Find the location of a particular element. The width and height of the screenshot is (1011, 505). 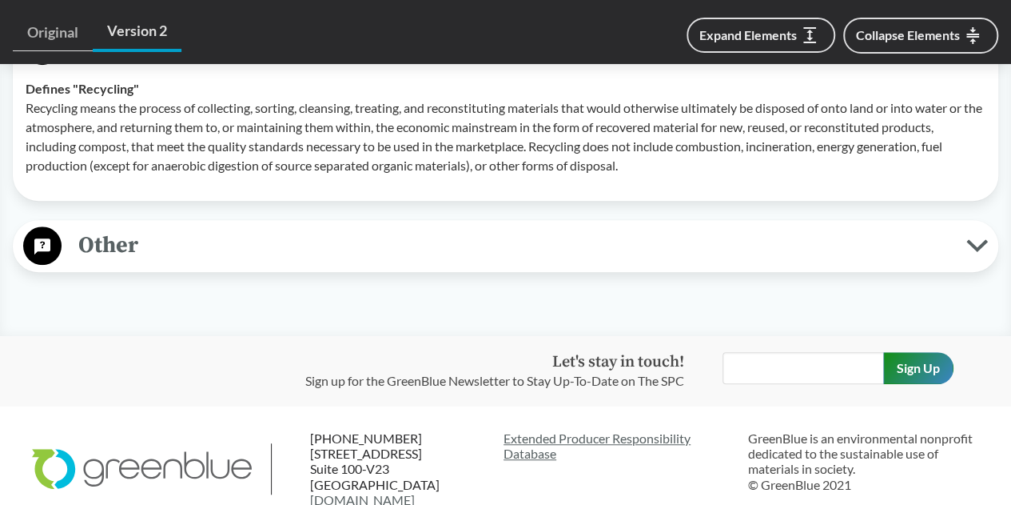

button: Expand Elements is located at coordinates (761, 35).